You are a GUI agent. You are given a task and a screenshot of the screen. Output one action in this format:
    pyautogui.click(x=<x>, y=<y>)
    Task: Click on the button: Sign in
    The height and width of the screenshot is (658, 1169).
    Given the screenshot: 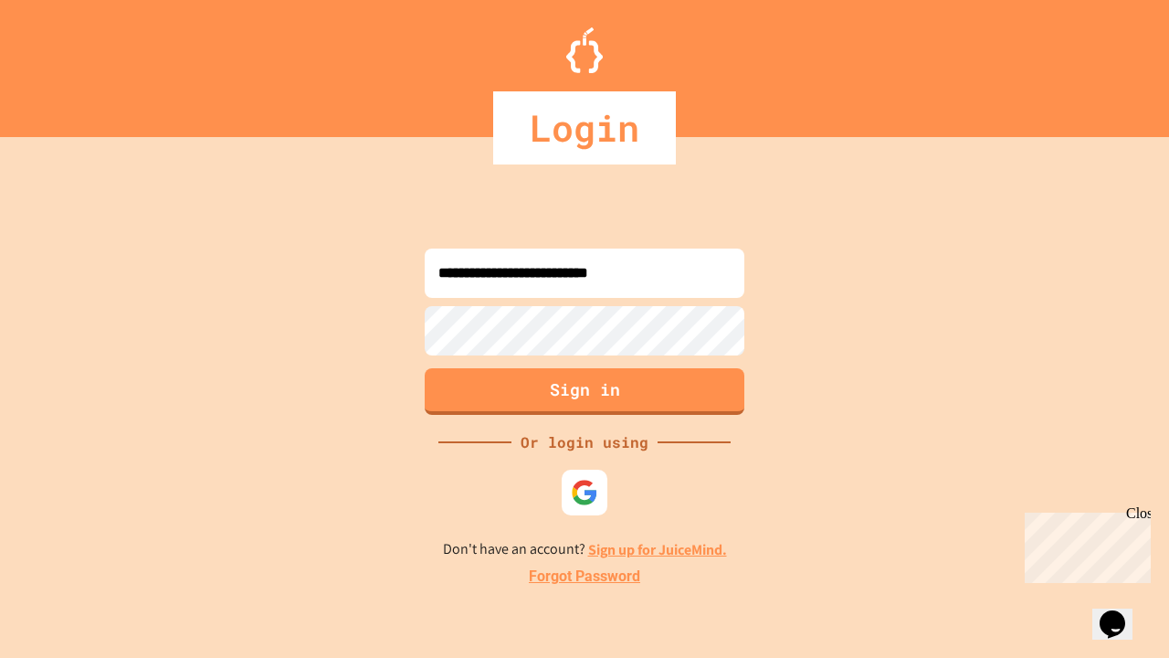 What is the action you would take?
    pyautogui.click(x=584, y=391)
    